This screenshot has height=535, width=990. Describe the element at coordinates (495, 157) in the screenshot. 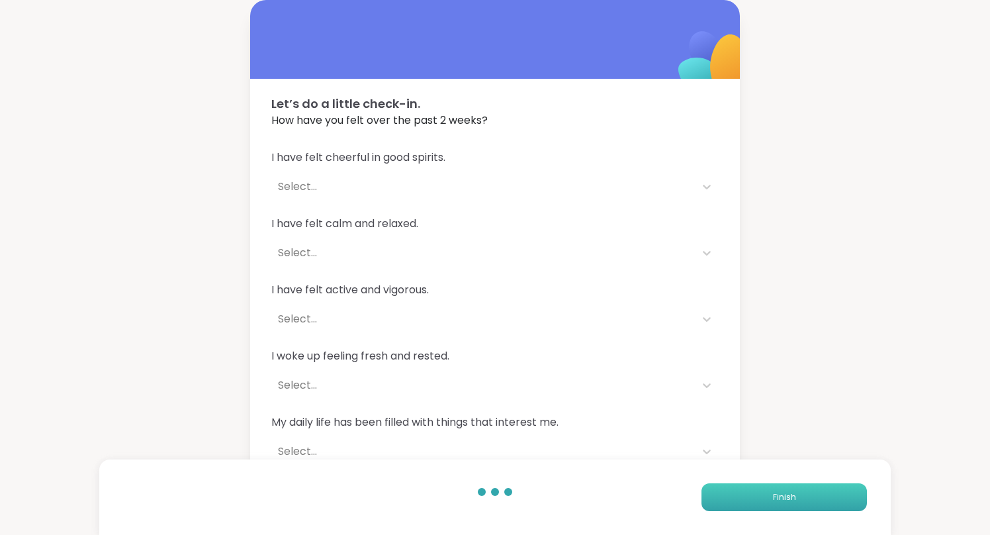

I see `span: I have felt cheerful in good spirits.` at that location.